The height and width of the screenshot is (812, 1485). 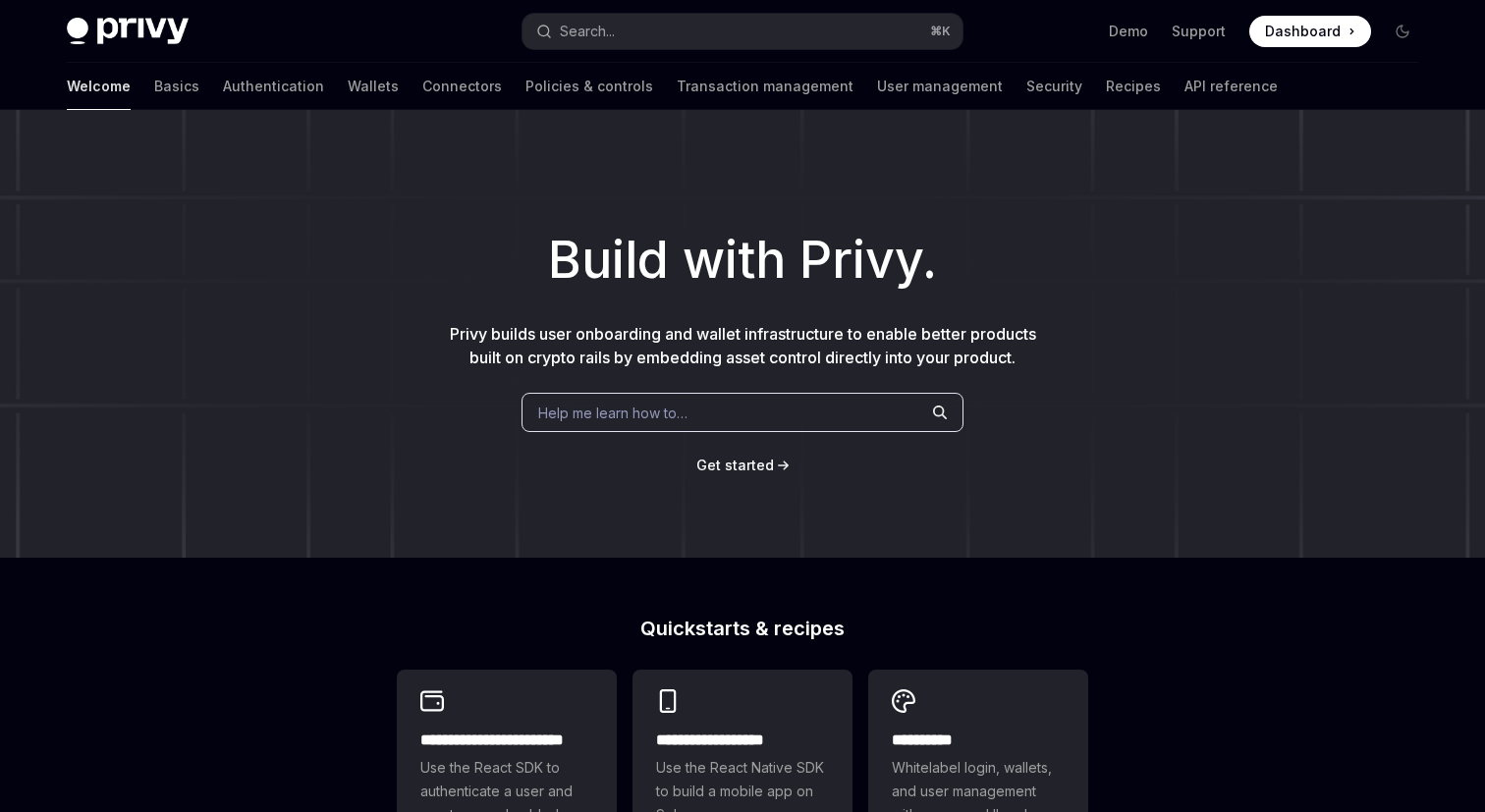 I want to click on a: Connectors, so click(x=461, y=86).